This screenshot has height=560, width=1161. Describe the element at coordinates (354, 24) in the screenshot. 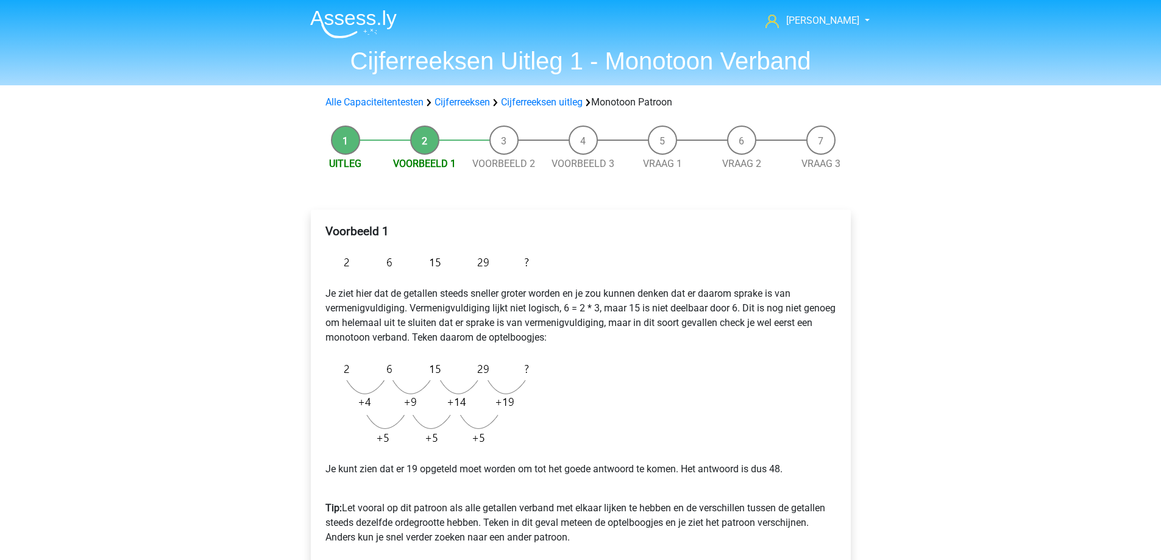

I see `img: Assessly` at that location.